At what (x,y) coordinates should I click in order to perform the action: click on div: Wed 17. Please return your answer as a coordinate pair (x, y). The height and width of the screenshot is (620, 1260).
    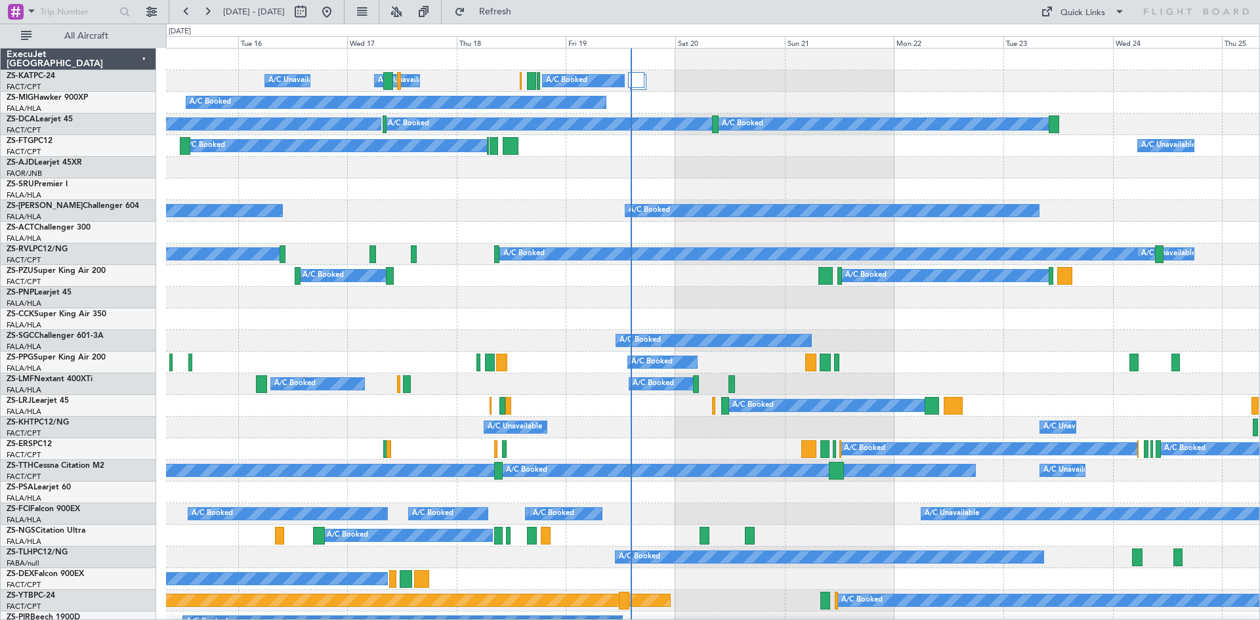
    Looking at the image, I should click on (402, 42).